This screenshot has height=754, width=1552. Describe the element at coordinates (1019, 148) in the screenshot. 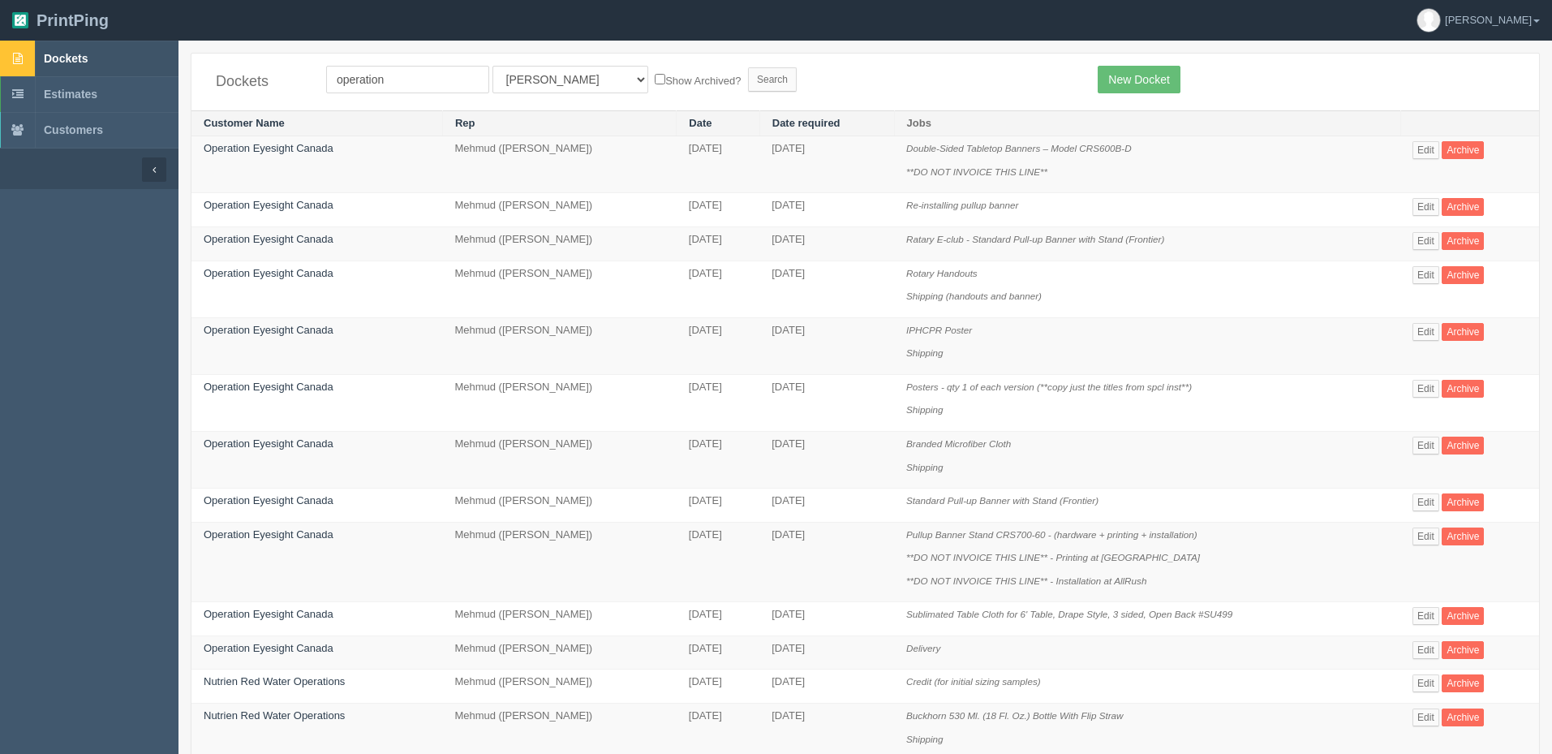

I see `i: Double-Sided Tabletop Banners – Model CRS600B-D` at that location.